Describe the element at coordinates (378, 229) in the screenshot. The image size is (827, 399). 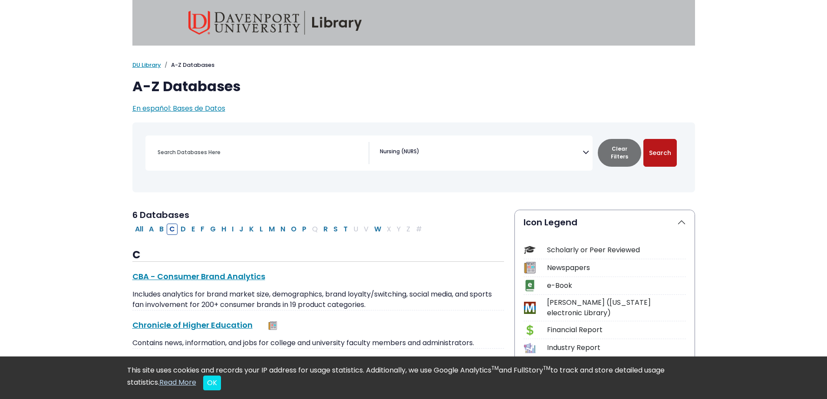
I see `button: Filter Results W` at that location.